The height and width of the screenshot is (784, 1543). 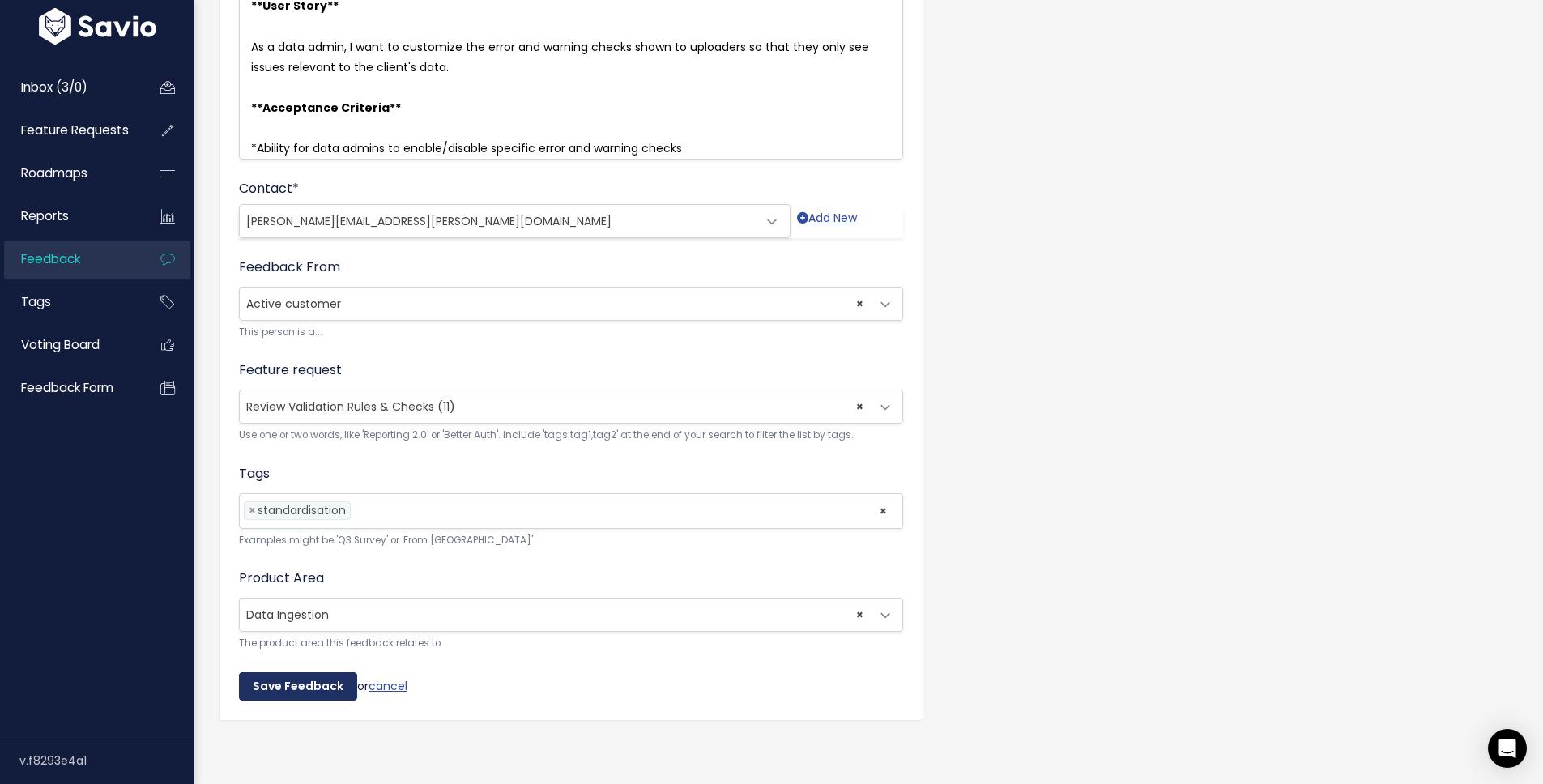 I want to click on div: Open Intercom Messenger, so click(x=1507, y=748).